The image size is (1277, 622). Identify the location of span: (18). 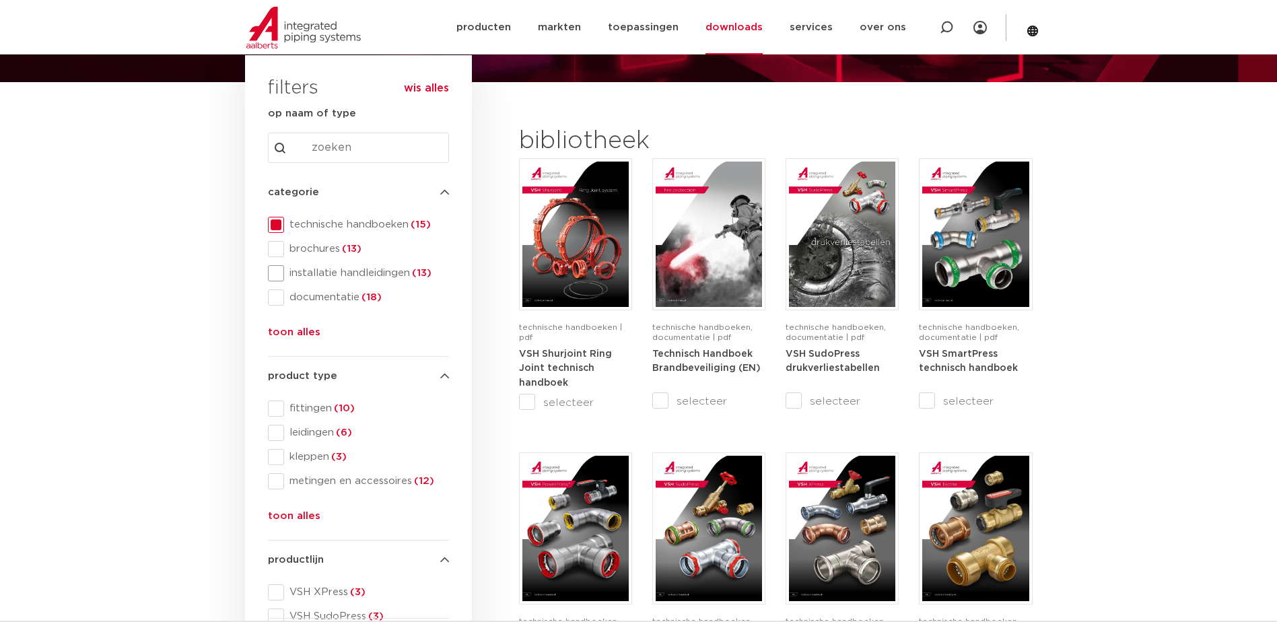
(370, 297).